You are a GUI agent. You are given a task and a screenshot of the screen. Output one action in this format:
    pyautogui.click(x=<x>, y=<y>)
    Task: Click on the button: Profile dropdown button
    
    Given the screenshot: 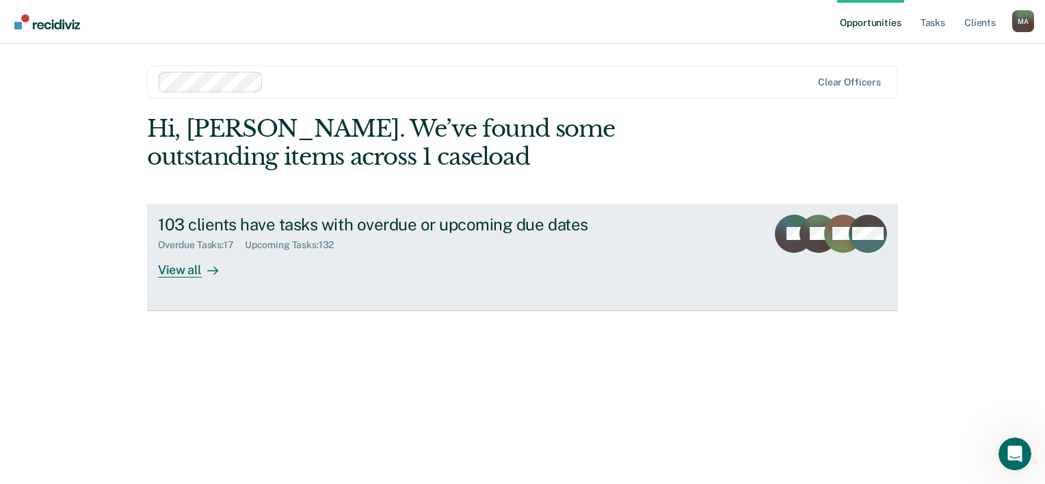 What is the action you would take?
    pyautogui.click(x=1024, y=21)
    